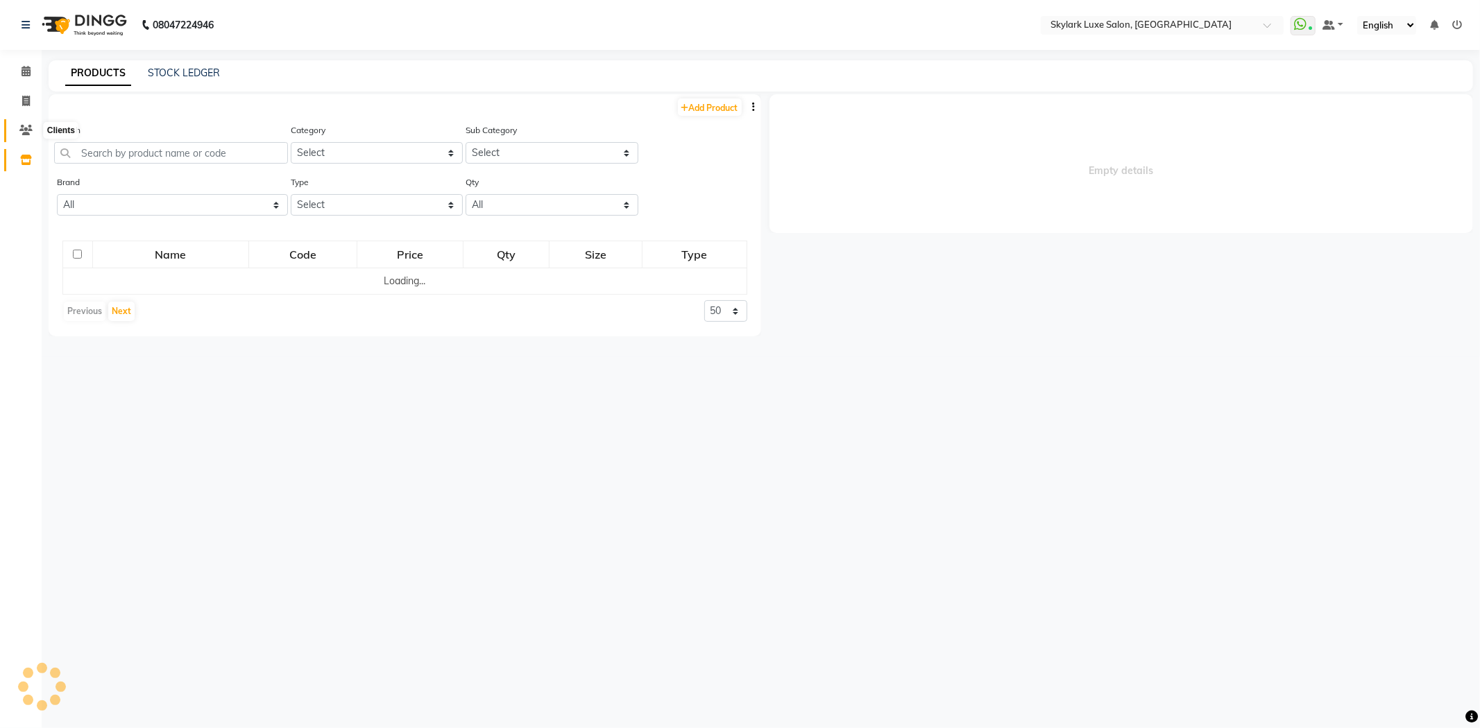  I want to click on div: Type, so click(694, 255).